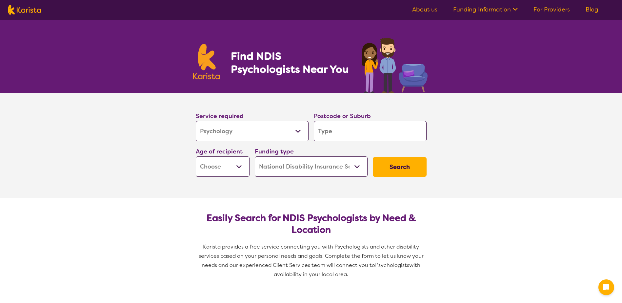 This screenshot has width=622, height=303. What do you see at coordinates (291, 63) in the screenshot?
I see `h1: Find NDIS Psychologists Near You` at bounding box center [291, 63].